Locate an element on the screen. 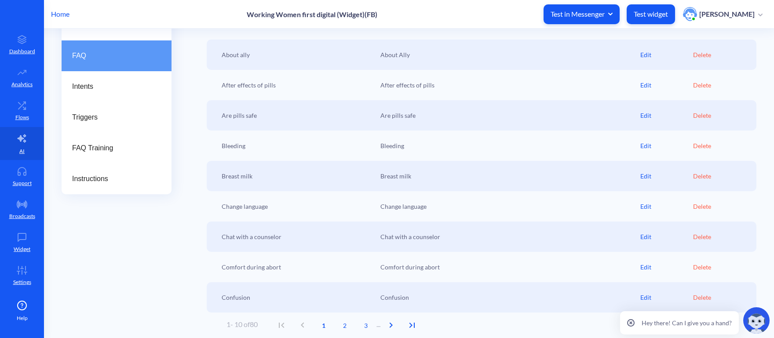  a: Triggers is located at coordinates (117, 117).